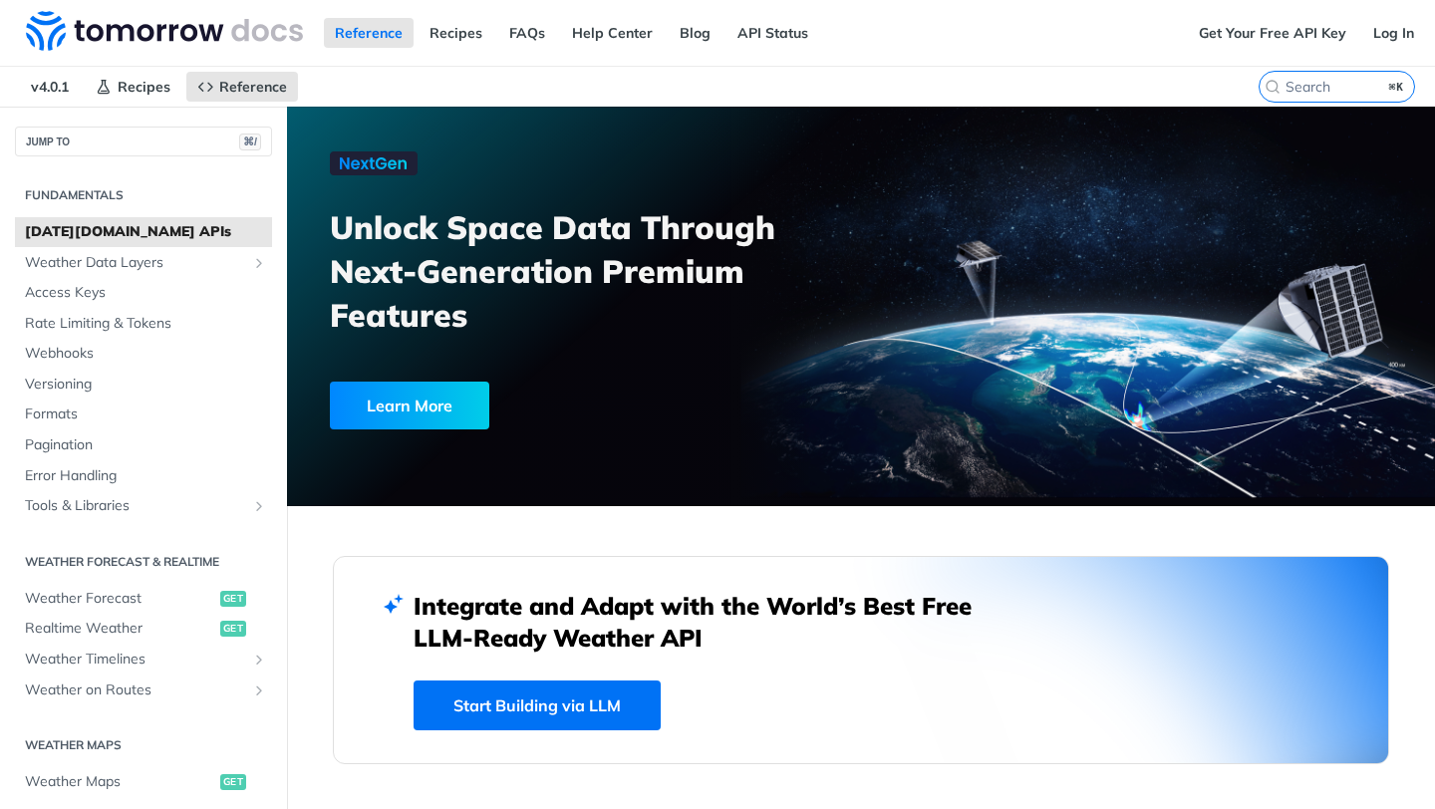 The height and width of the screenshot is (809, 1435). I want to click on kbd: ⌘K, so click(1396, 87).